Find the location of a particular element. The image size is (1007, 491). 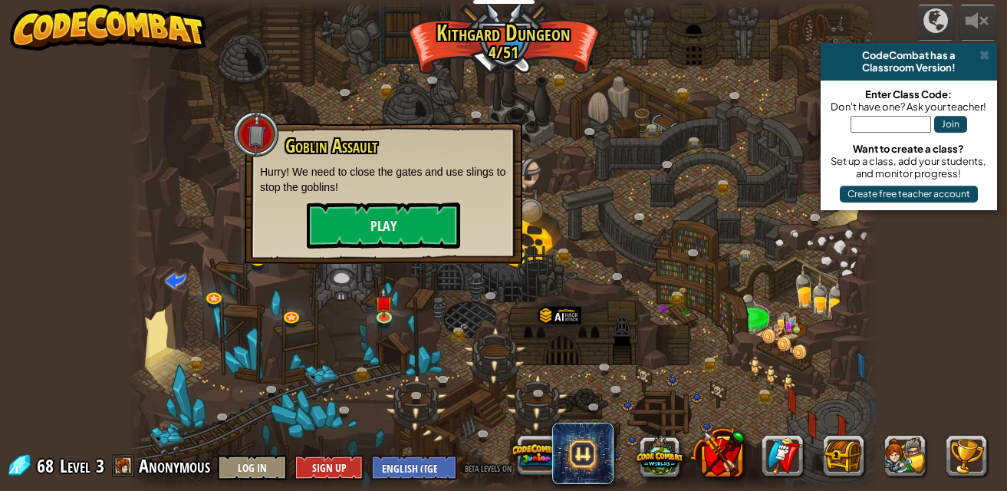

span: 68 is located at coordinates (48, 466).